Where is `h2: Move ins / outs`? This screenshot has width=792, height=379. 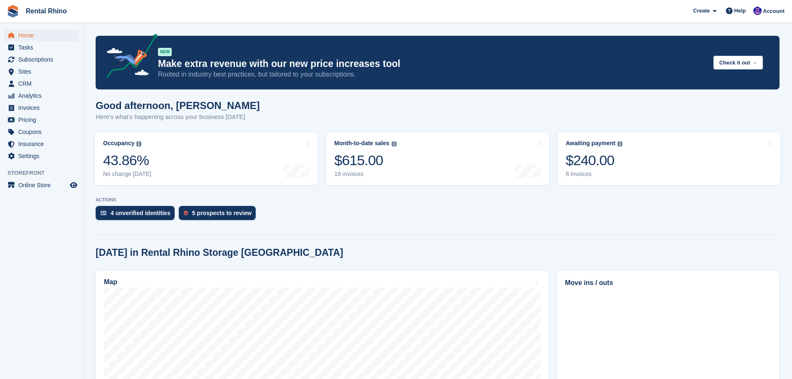
h2: Move ins / outs is located at coordinates (668, 283).